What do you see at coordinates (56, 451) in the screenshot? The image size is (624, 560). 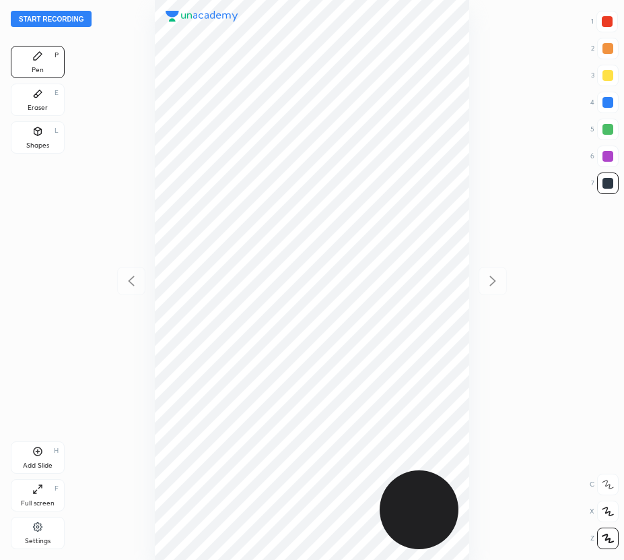 I see `div: H` at bounding box center [56, 451].